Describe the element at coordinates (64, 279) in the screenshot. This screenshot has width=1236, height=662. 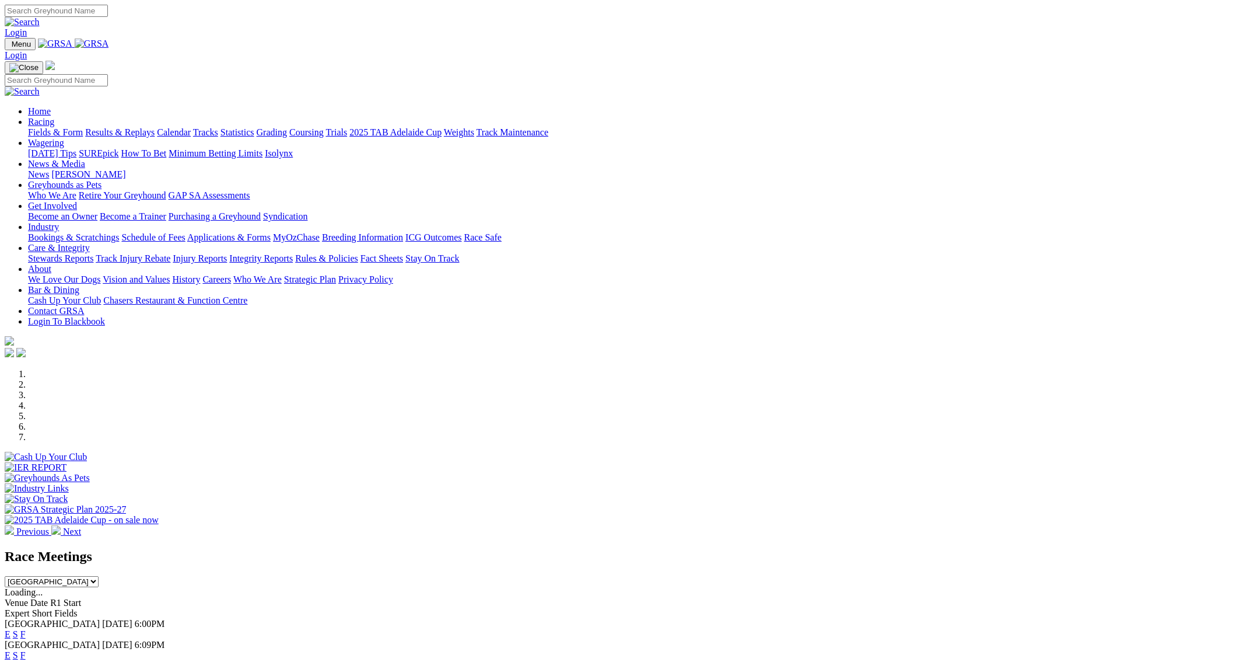
I see `a: We Love Our Dogs` at that location.